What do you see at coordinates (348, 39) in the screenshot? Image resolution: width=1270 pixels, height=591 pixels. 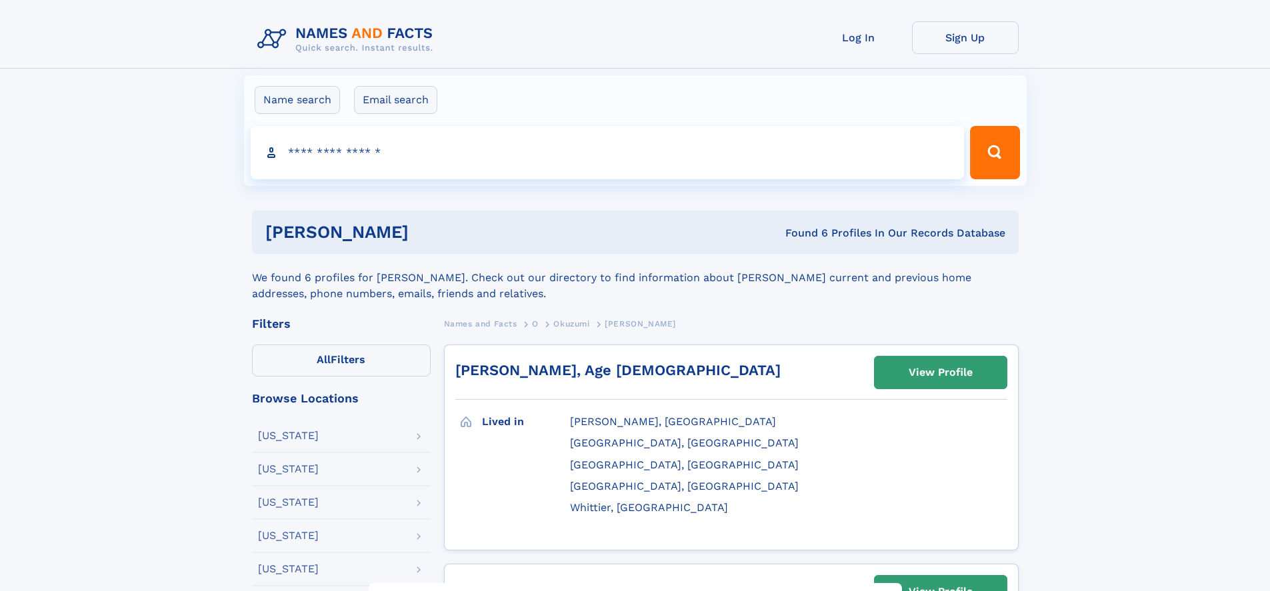 I see `img: Logo Names and Facts` at bounding box center [348, 39].